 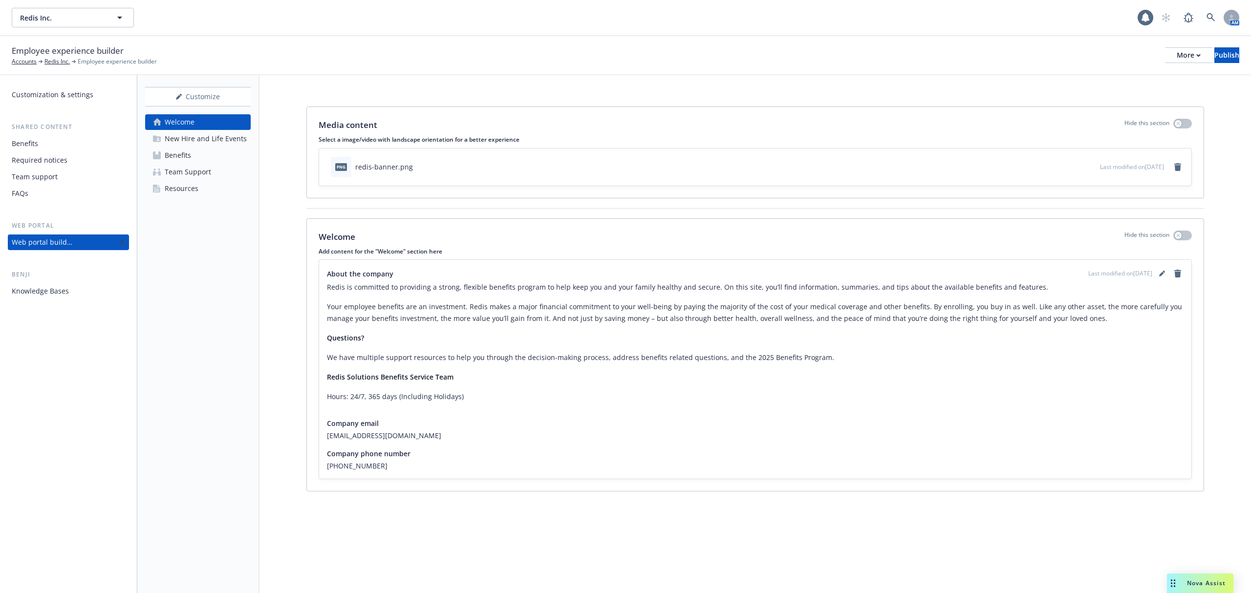 What do you see at coordinates (52, 95) in the screenshot?
I see `div: Customization & settings` at bounding box center [52, 95].